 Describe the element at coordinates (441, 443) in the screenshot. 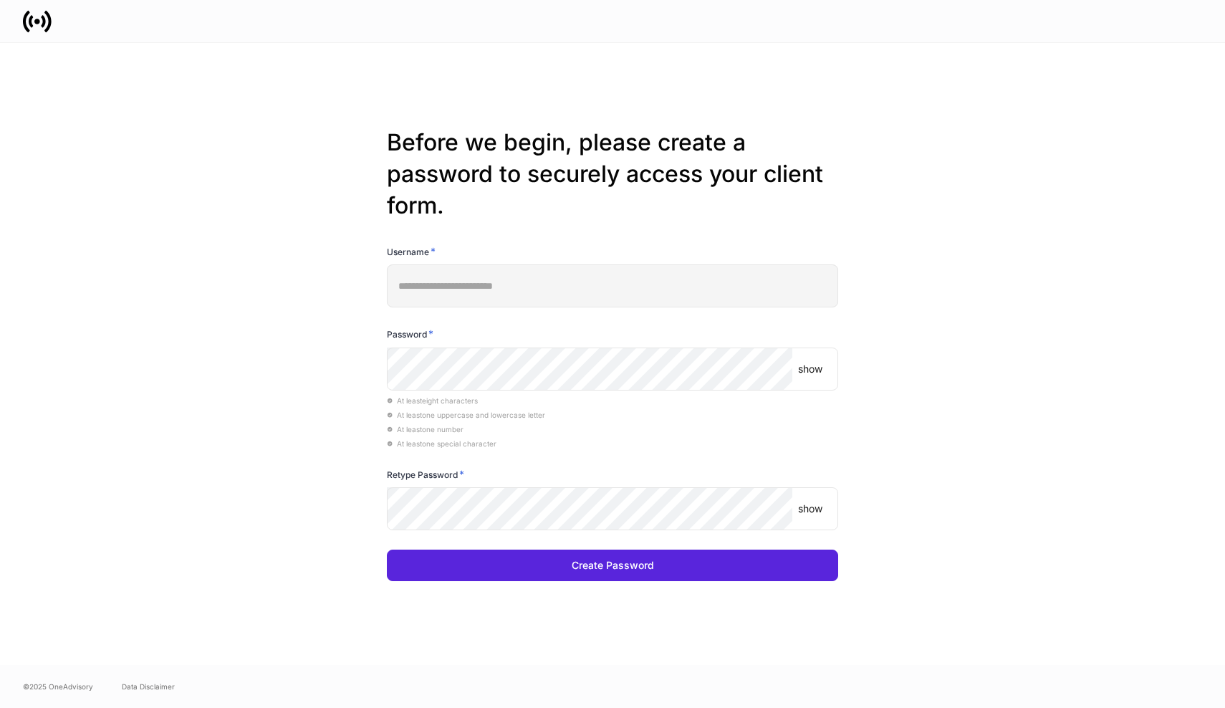

I see `span: At least one special character` at that location.